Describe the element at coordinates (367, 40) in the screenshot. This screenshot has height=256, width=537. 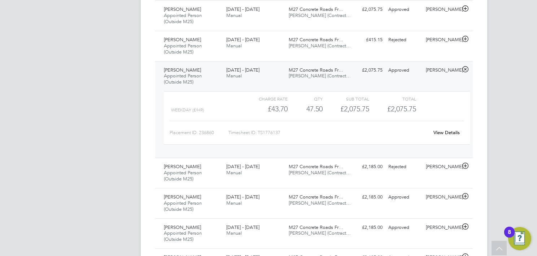
I see `div: £415.15` at that location.